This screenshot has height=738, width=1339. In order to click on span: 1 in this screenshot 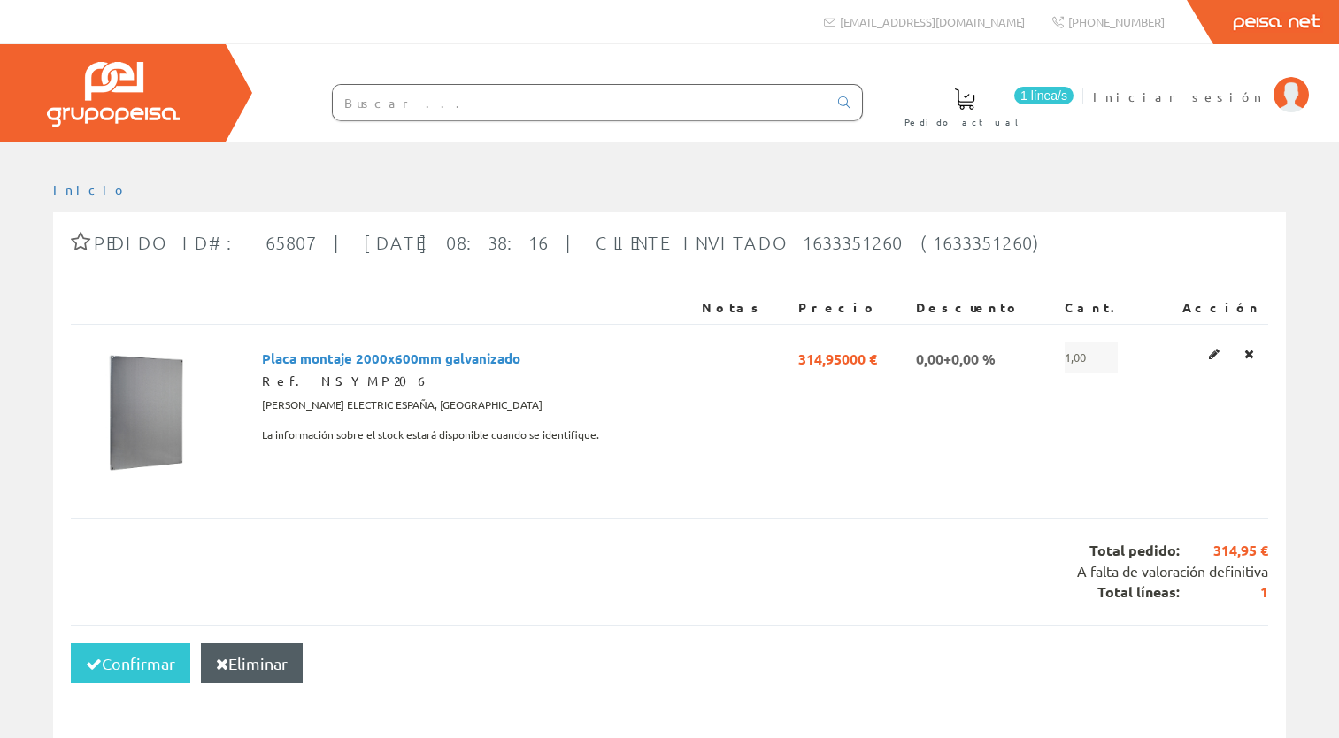, I will do `click(1224, 592)`.